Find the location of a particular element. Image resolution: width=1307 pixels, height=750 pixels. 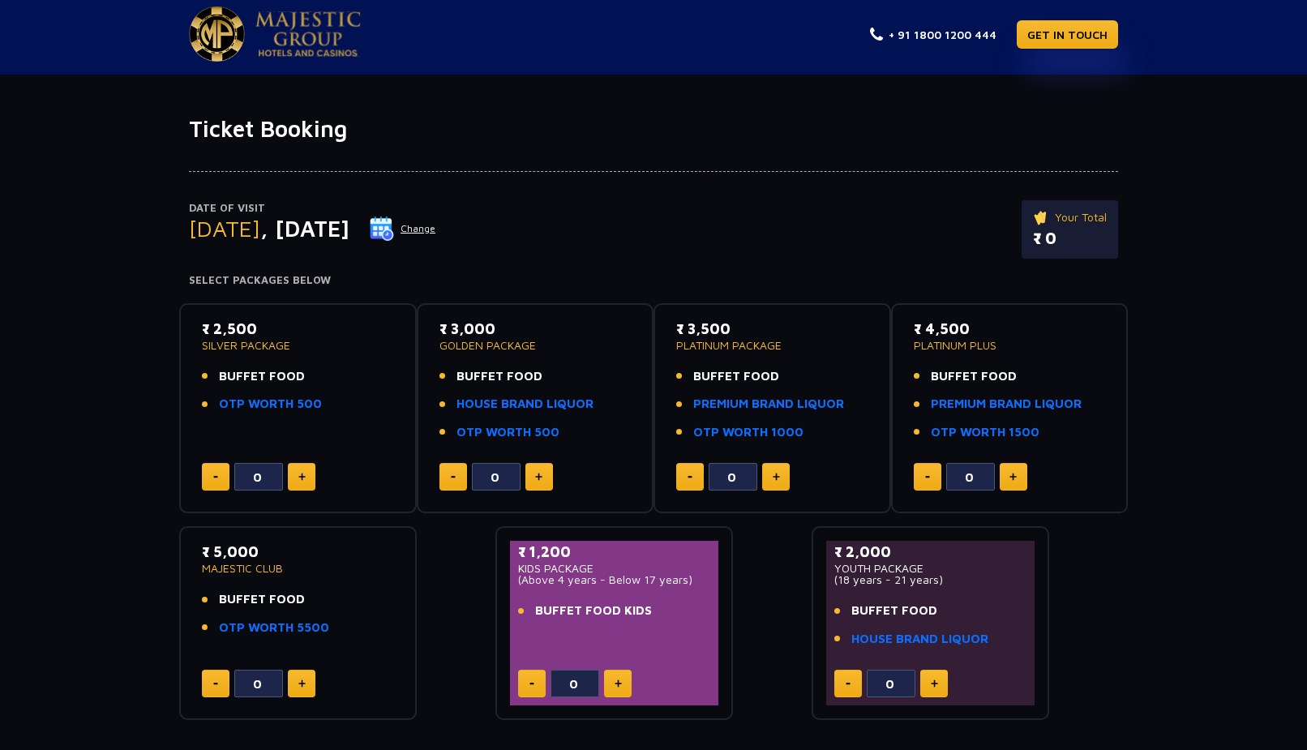

p: GOLDEN PACKAGE is located at coordinates (535, 345).